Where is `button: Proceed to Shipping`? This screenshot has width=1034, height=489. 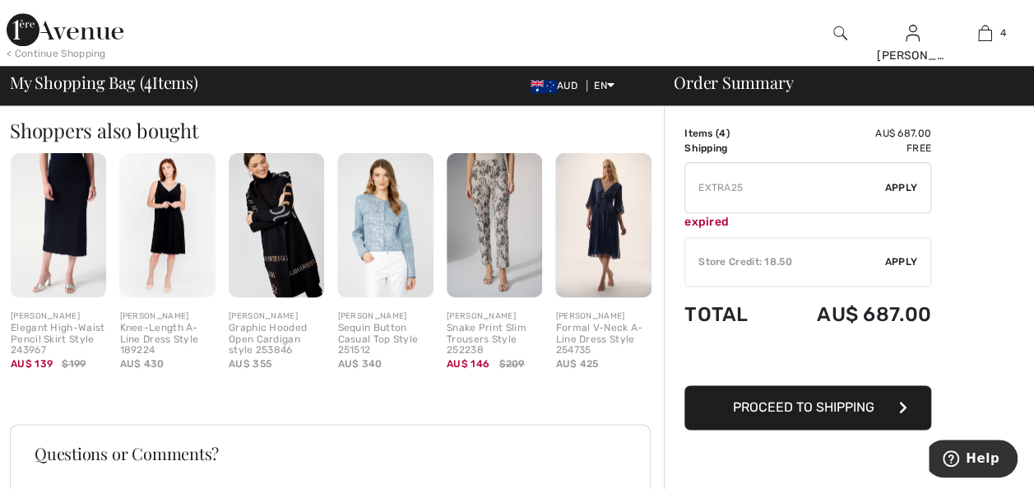 button: Proceed to Shipping is located at coordinates (808, 407).